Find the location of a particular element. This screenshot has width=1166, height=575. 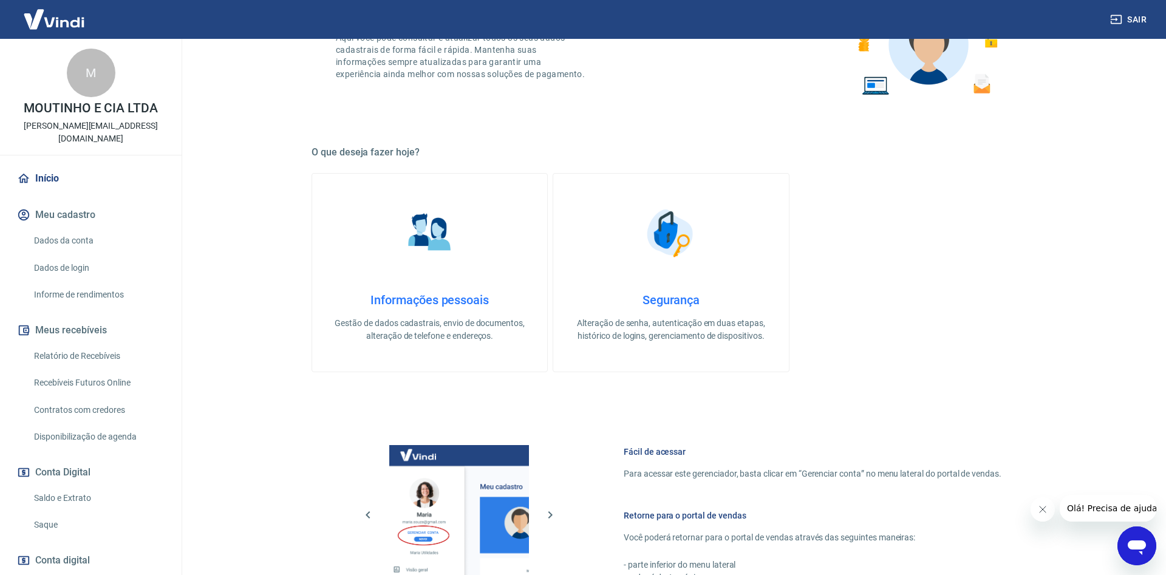

a: Dados da conta is located at coordinates (98, 240).